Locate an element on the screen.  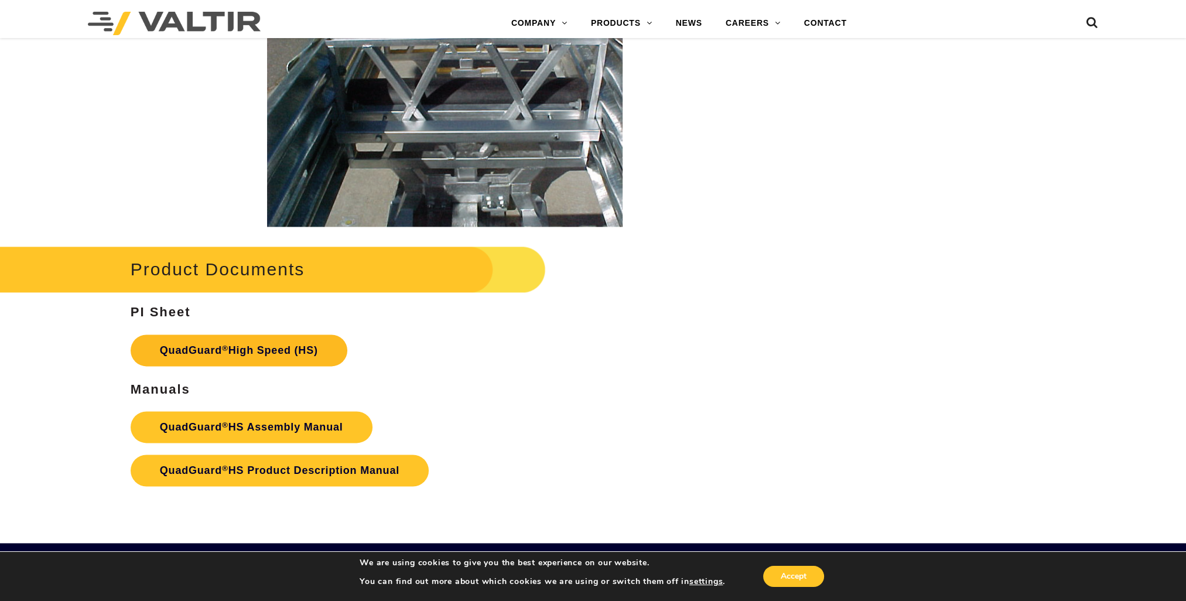
a: CAREERS is located at coordinates (753, 23).